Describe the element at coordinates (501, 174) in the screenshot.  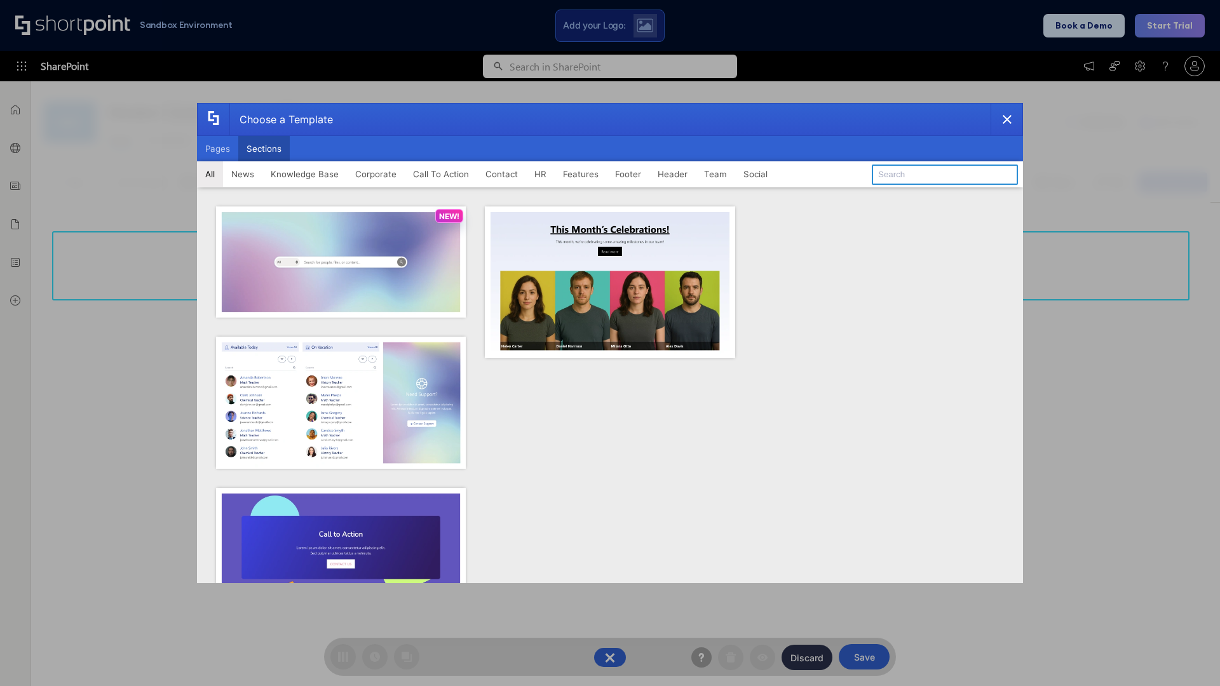
I see `button: Contact` at that location.